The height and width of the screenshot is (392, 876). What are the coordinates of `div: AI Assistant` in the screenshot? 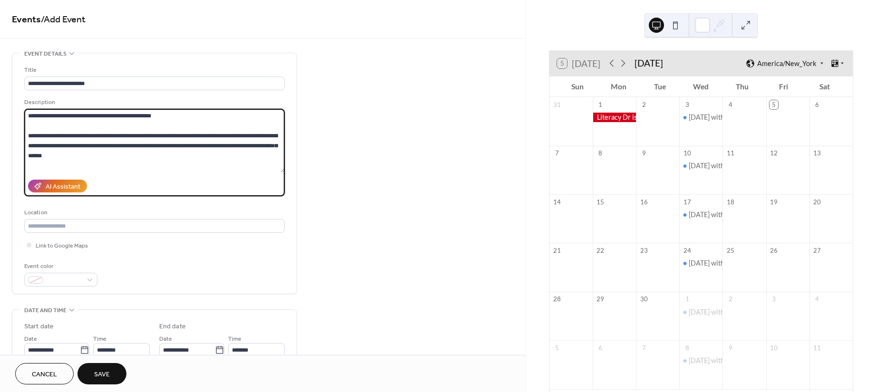 It's located at (63, 187).